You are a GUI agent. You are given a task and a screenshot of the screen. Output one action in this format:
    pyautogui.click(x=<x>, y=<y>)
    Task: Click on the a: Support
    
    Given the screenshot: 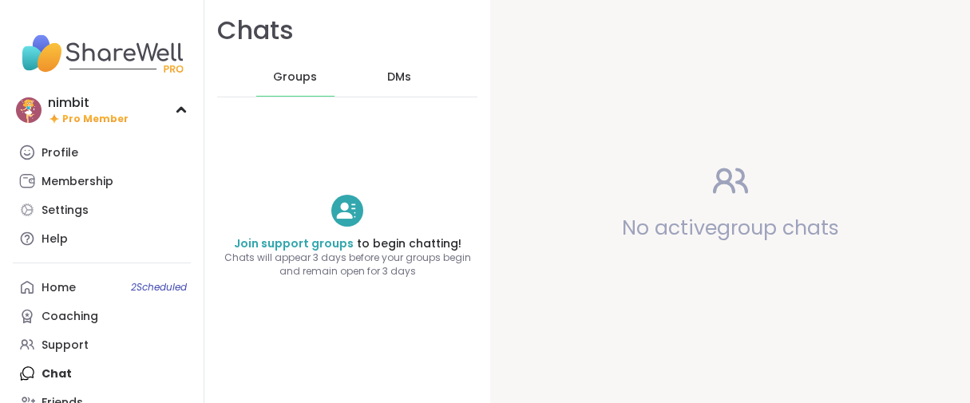 What is the action you would take?
    pyautogui.click(x=101, y=345)
    